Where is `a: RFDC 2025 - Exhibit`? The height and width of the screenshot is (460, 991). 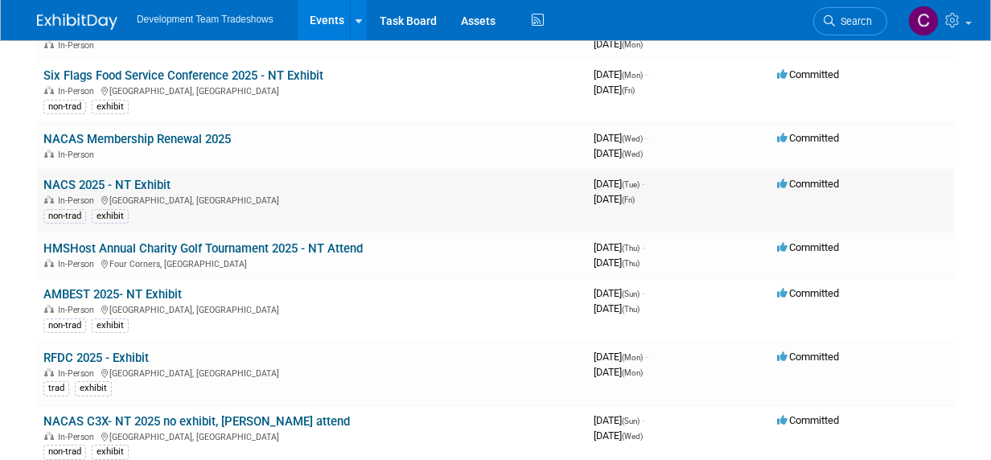 a: RFDC 2025 - Exhibit is located at coordinates (96, 358).